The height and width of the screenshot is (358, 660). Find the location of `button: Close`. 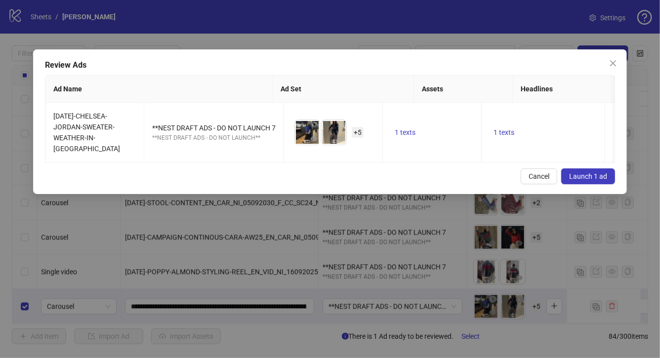

button: Close is located at coordinates (613, 63).